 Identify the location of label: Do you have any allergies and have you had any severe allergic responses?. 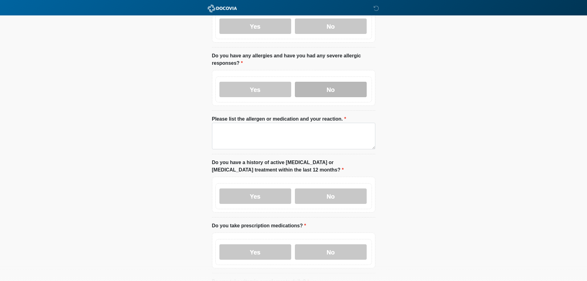
(293, 59).